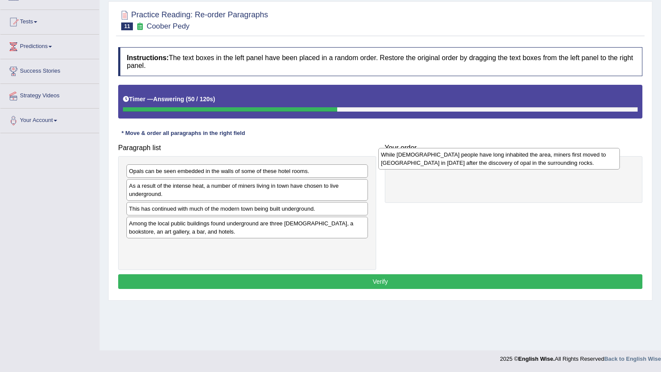 The height and width of the screenshot is (372, 661). What do you see at coordinates (380, 61) in the screenshot?
I see `h4: The text boxes in the left panel have been placed in a random order. Restore the original order b...` at bounding box center [380, 61].